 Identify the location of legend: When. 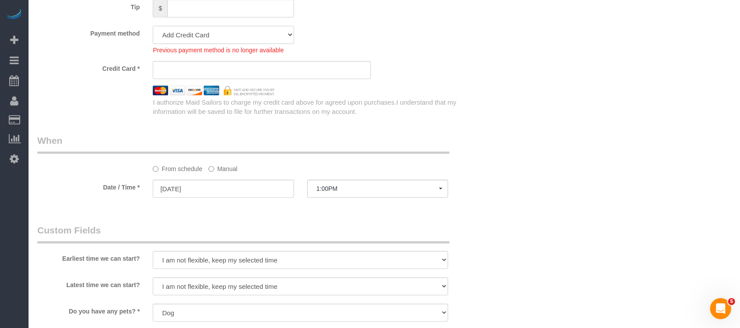
(243, 144).